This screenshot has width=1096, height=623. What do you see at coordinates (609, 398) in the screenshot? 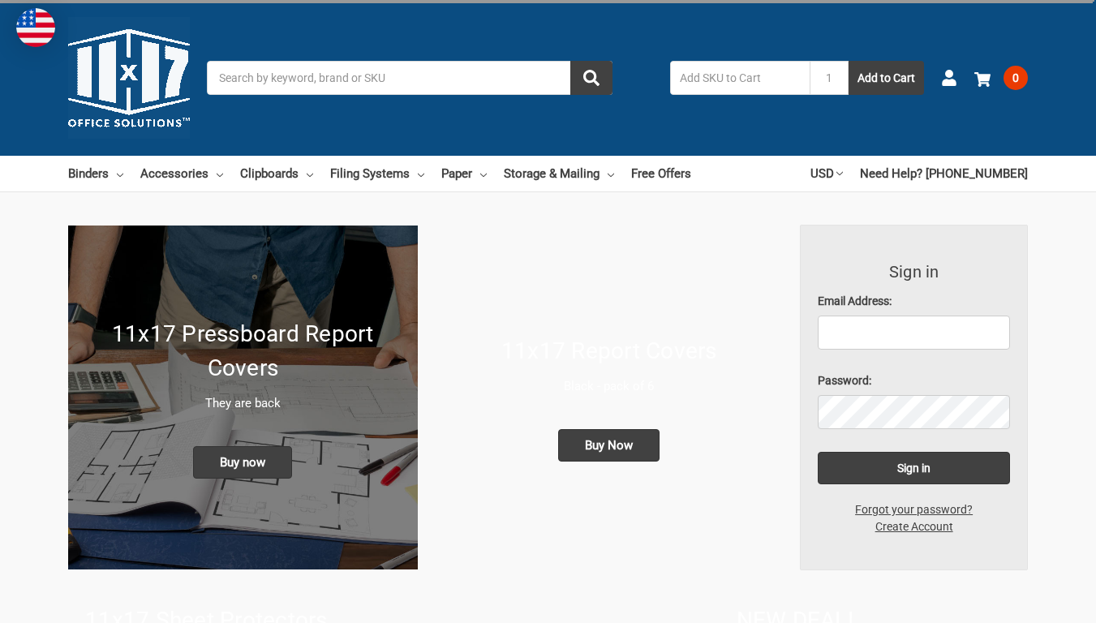
I see `a: 11x17 Report Covers 11x17 Report Covers Black - pack of 6 Buy Now` at bounding box center [609, 398].